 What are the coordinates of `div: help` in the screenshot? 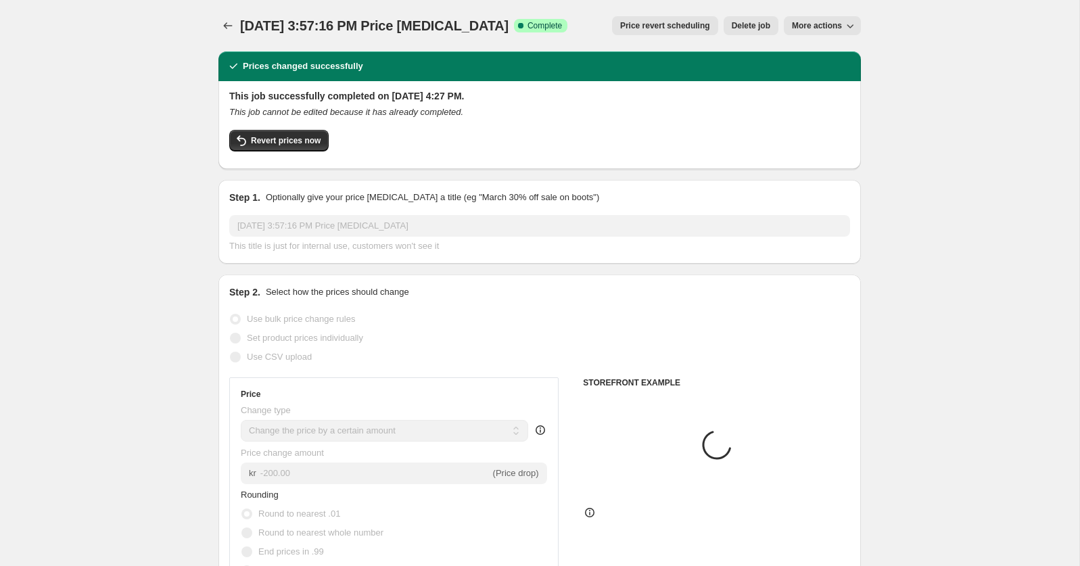 It's located at (540, 430).